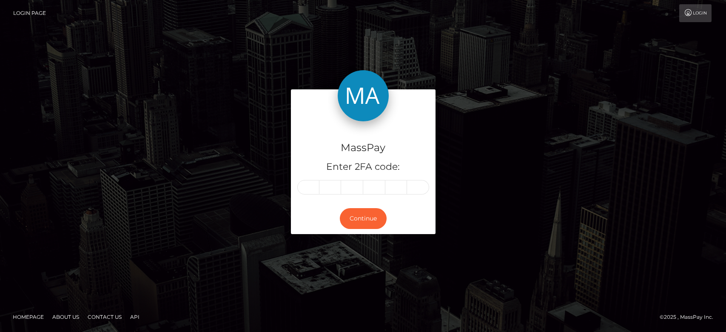  I want to click on h4: MassPay, so click(363, 147).